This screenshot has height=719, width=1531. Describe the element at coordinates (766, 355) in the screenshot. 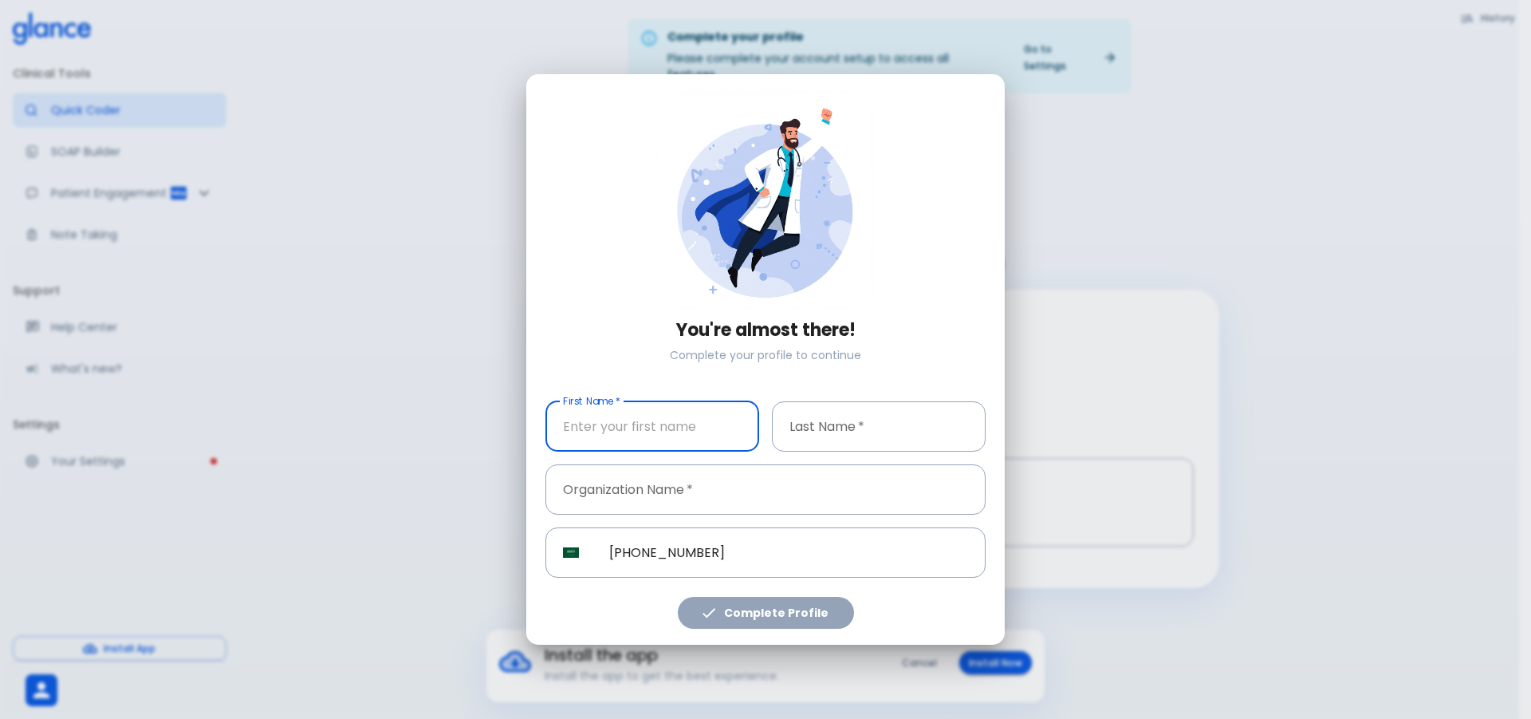

I see `p: Complete your profile to continue` at that location.